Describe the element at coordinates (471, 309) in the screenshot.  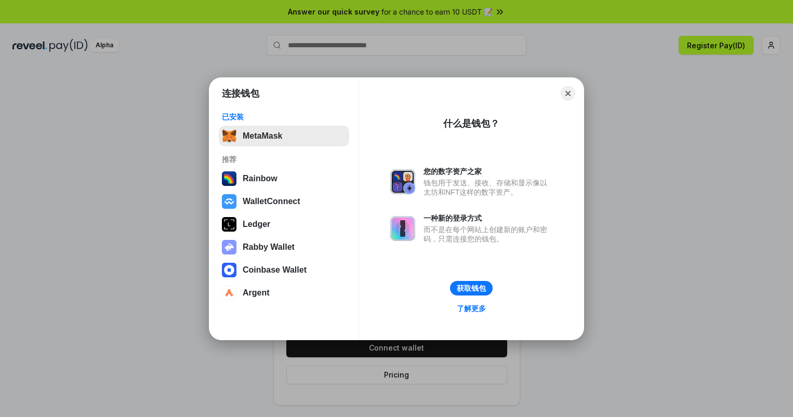
I see `div: 了解更多` at that location.